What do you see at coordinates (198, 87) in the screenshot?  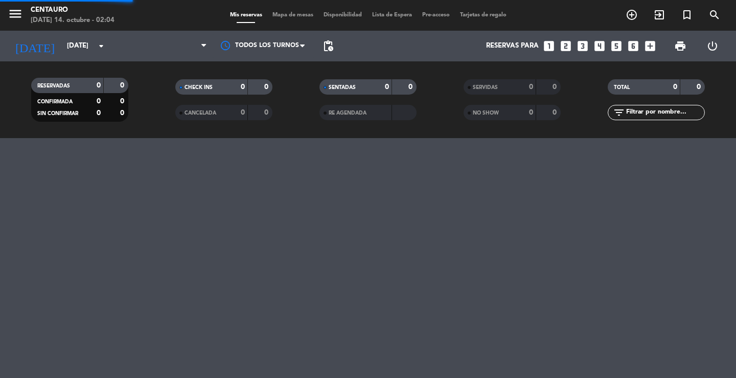 I see `span: CHECK INS` at bounding box center [198, 87].